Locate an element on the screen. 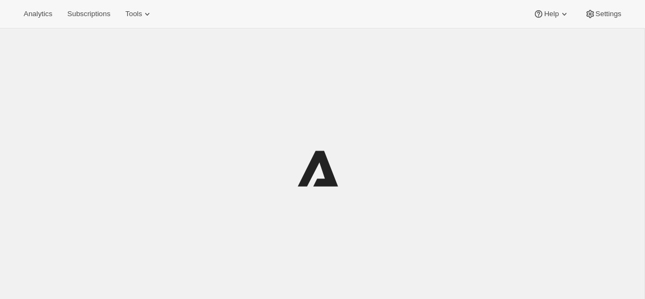 This screenshot has height=299, width=645. span: Analytics is located at coordinates (38, 14).